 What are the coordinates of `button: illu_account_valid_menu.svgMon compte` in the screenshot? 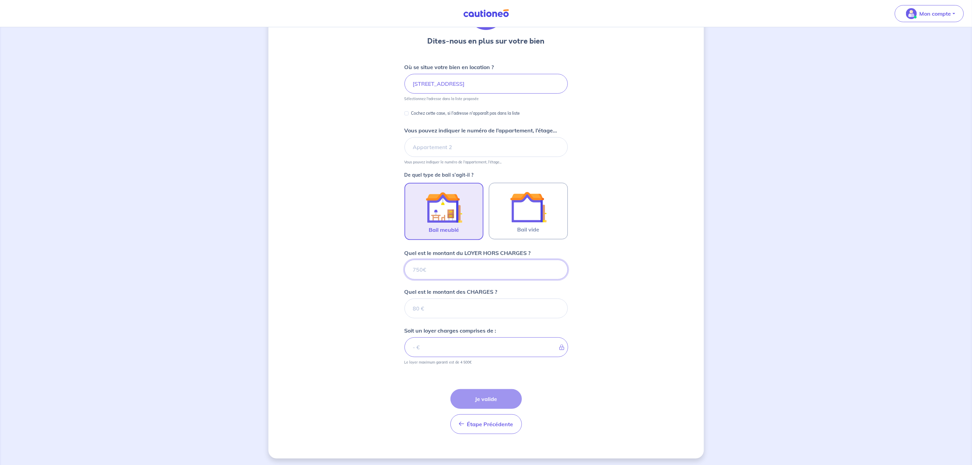 It's located at (930, 14).